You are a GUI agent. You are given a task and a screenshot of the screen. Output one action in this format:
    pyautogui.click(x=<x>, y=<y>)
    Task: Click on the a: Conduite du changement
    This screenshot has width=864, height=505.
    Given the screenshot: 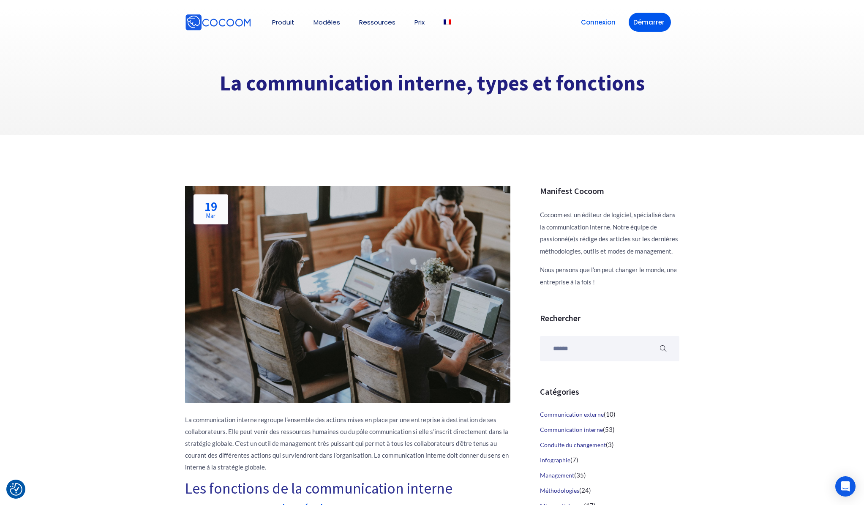 What is the action you would take?
    pyautogui.click(x=573, y=444)
    